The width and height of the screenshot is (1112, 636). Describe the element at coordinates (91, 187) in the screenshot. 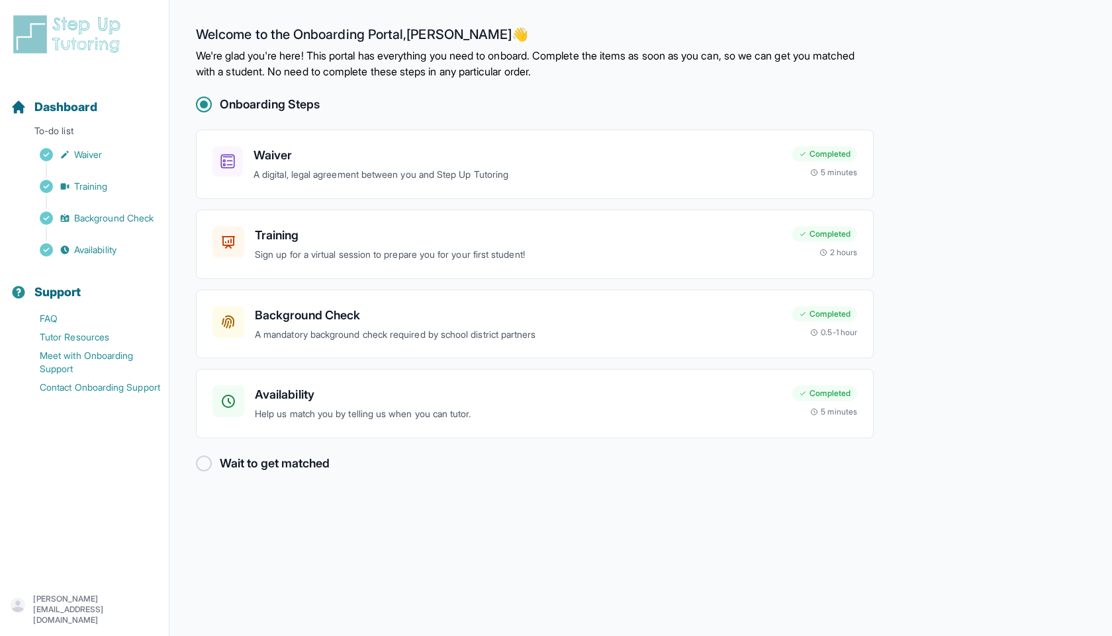

I see `span: Training` at that location.